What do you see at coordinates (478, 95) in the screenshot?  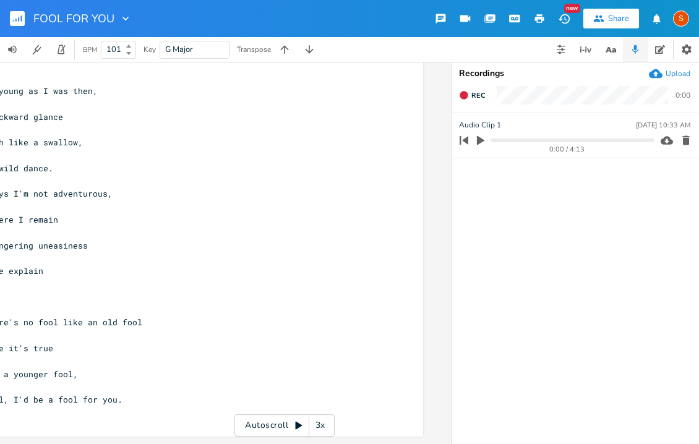 I see `span: Rec` at bounding box center [478, 95].